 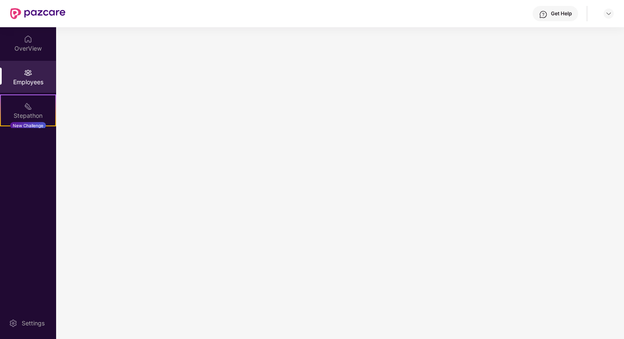 I want to click on img: New Pazcare Logo, so click(x=38, y=14).